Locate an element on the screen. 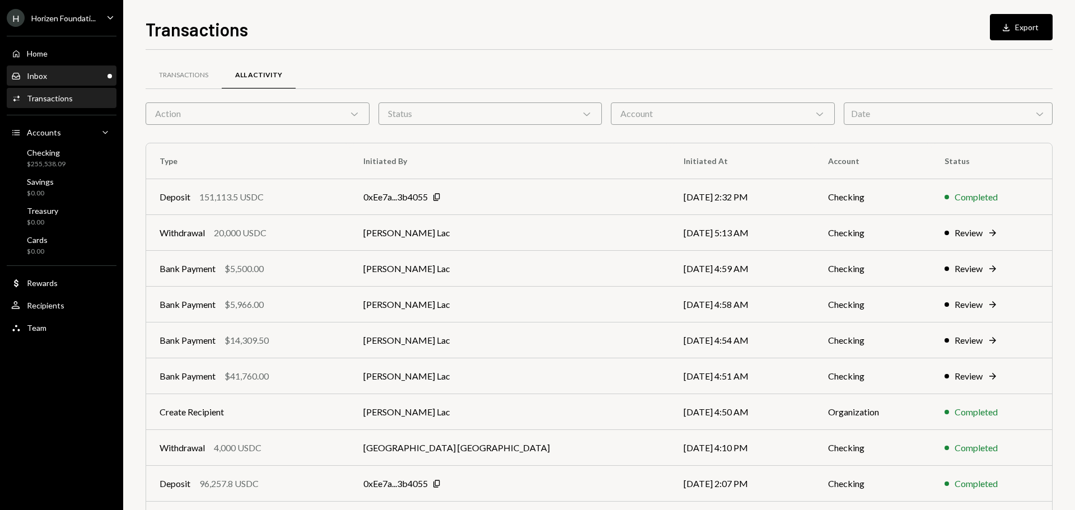 The width and height of the screenshot is (1075, 510). div: Inbox is located at coordinates (37, 76).